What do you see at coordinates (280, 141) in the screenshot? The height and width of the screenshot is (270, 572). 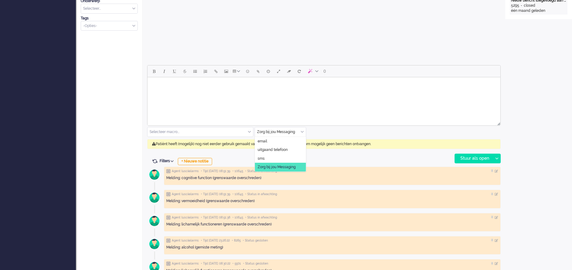 I see `li: email` at bounding box center [280, 141].